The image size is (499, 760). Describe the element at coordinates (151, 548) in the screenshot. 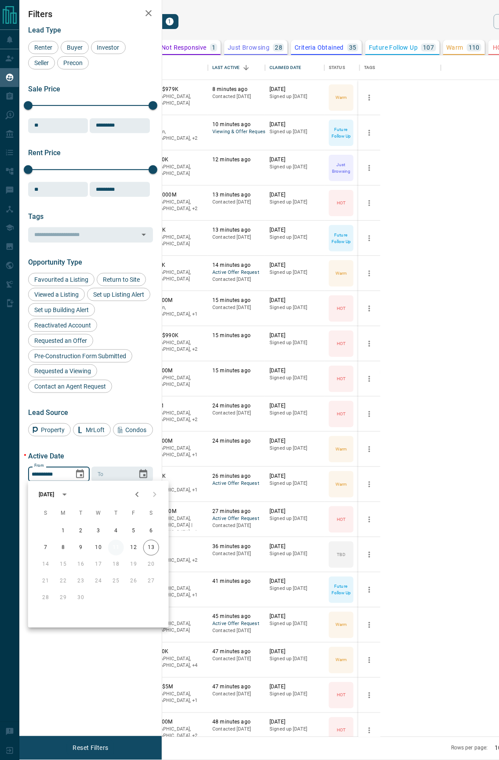

I see `button: 13` at that location.